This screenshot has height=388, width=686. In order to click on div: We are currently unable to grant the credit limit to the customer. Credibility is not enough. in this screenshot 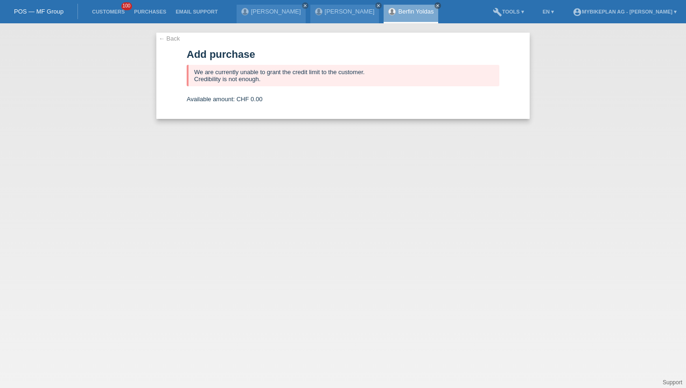, I will do `click(343, 76)`.